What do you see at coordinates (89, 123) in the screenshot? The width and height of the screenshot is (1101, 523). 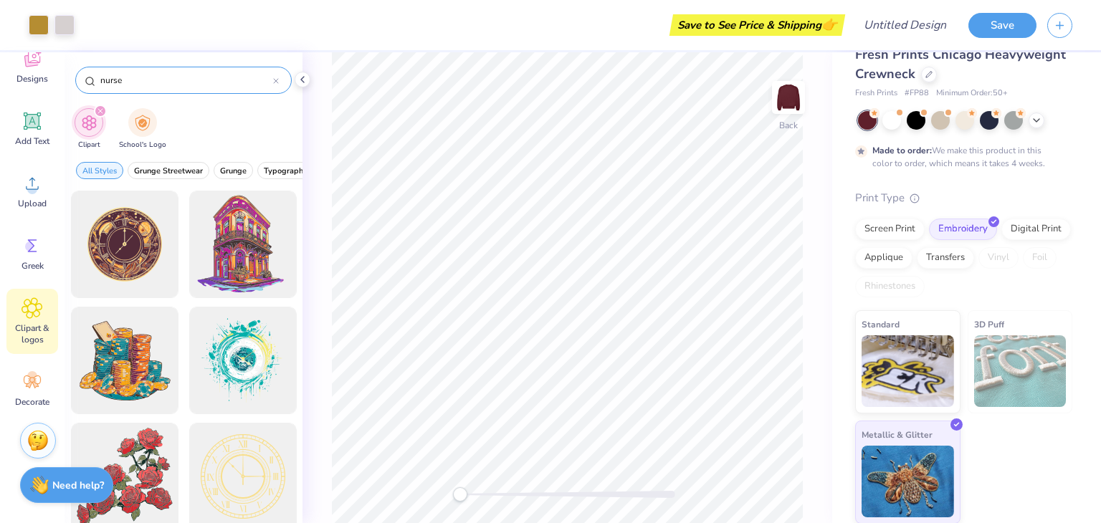 I see `img: Clipart Image` at bounding box center [89, 123].